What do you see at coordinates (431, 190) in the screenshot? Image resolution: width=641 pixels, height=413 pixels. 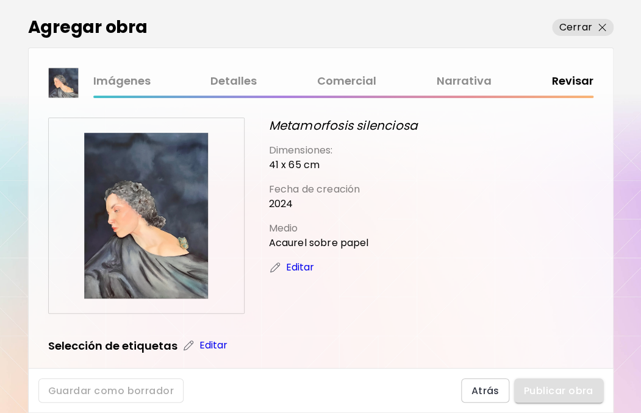 I see `p: Fecha de creación` at bounding box center [431, 190].